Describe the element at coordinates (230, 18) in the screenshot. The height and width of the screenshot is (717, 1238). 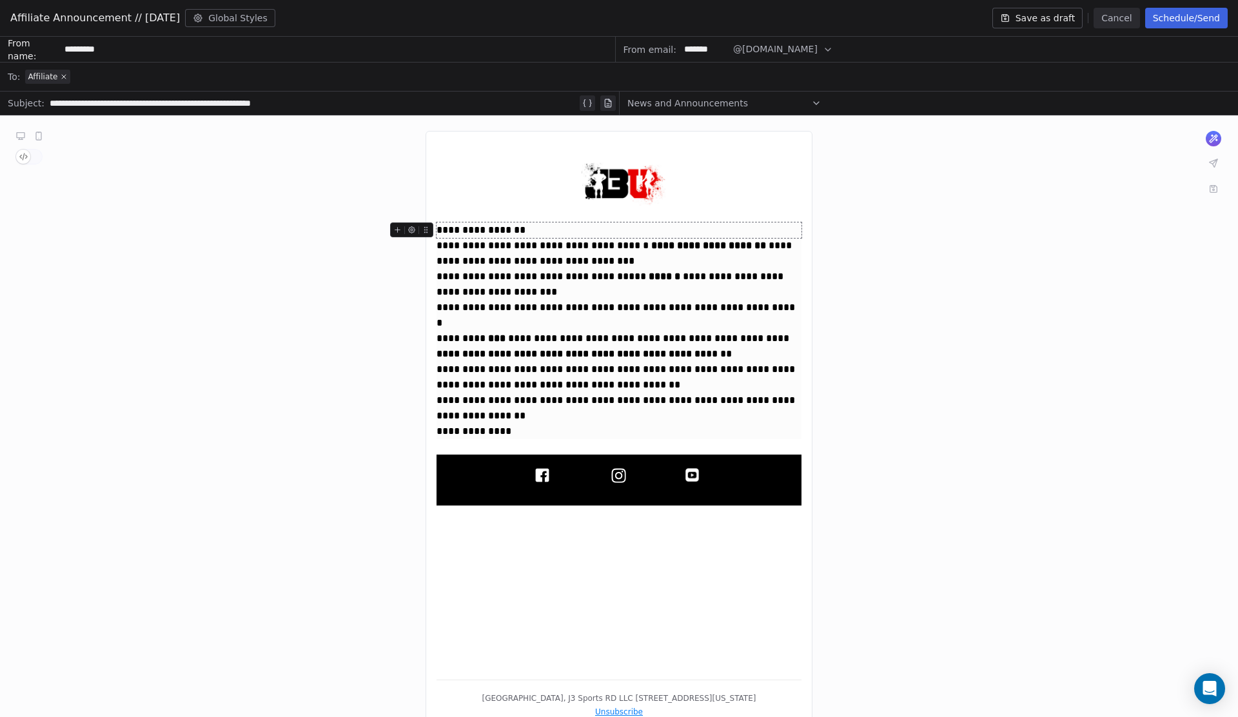
I see `button: Global Styles` at that location.